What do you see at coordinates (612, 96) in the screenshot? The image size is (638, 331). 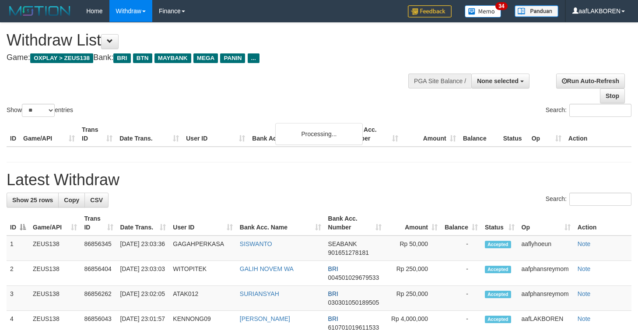 I see `a: Stop` at bounding box center [612, 96].